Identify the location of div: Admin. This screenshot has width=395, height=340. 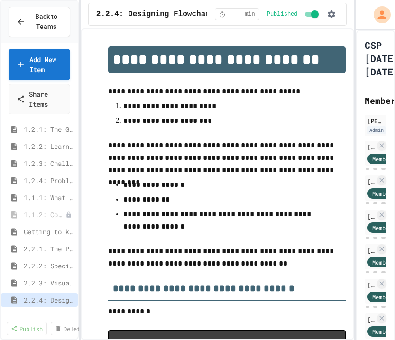
(376, 130).